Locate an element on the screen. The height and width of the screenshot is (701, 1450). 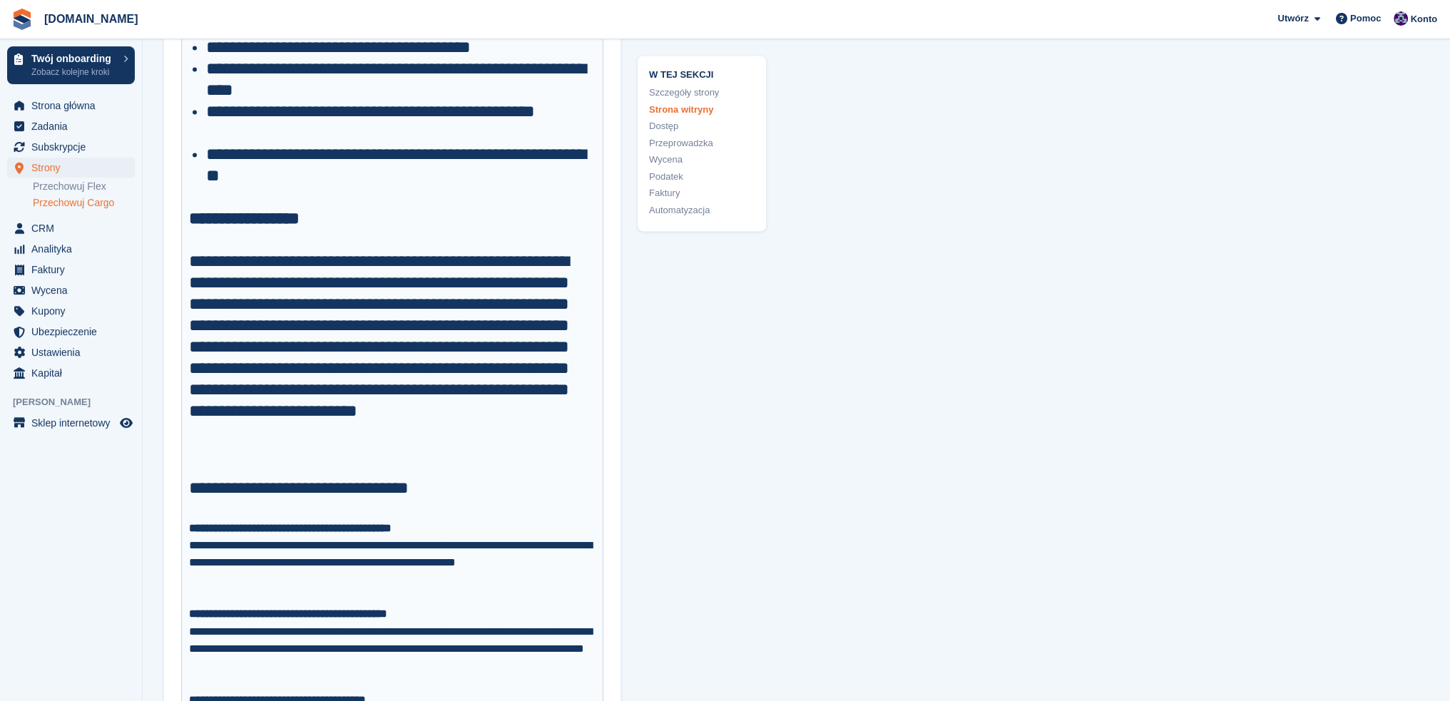
span: Konto is located at coordinates (1424, 19).